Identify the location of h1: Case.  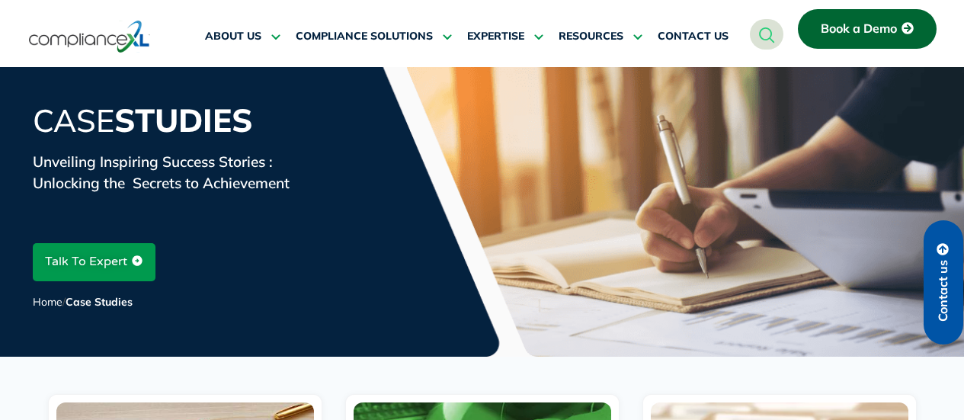
(482, 120).